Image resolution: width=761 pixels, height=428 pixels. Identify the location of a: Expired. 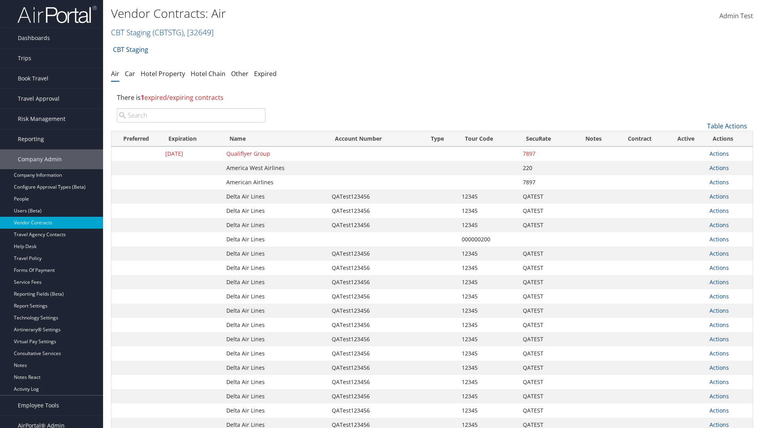
(265, 74).